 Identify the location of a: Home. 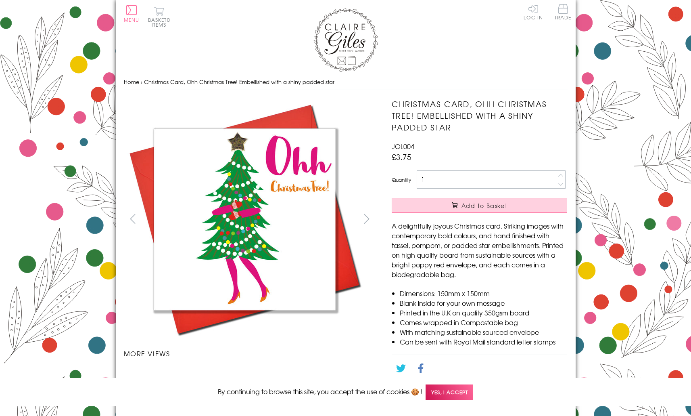
(132, 82).